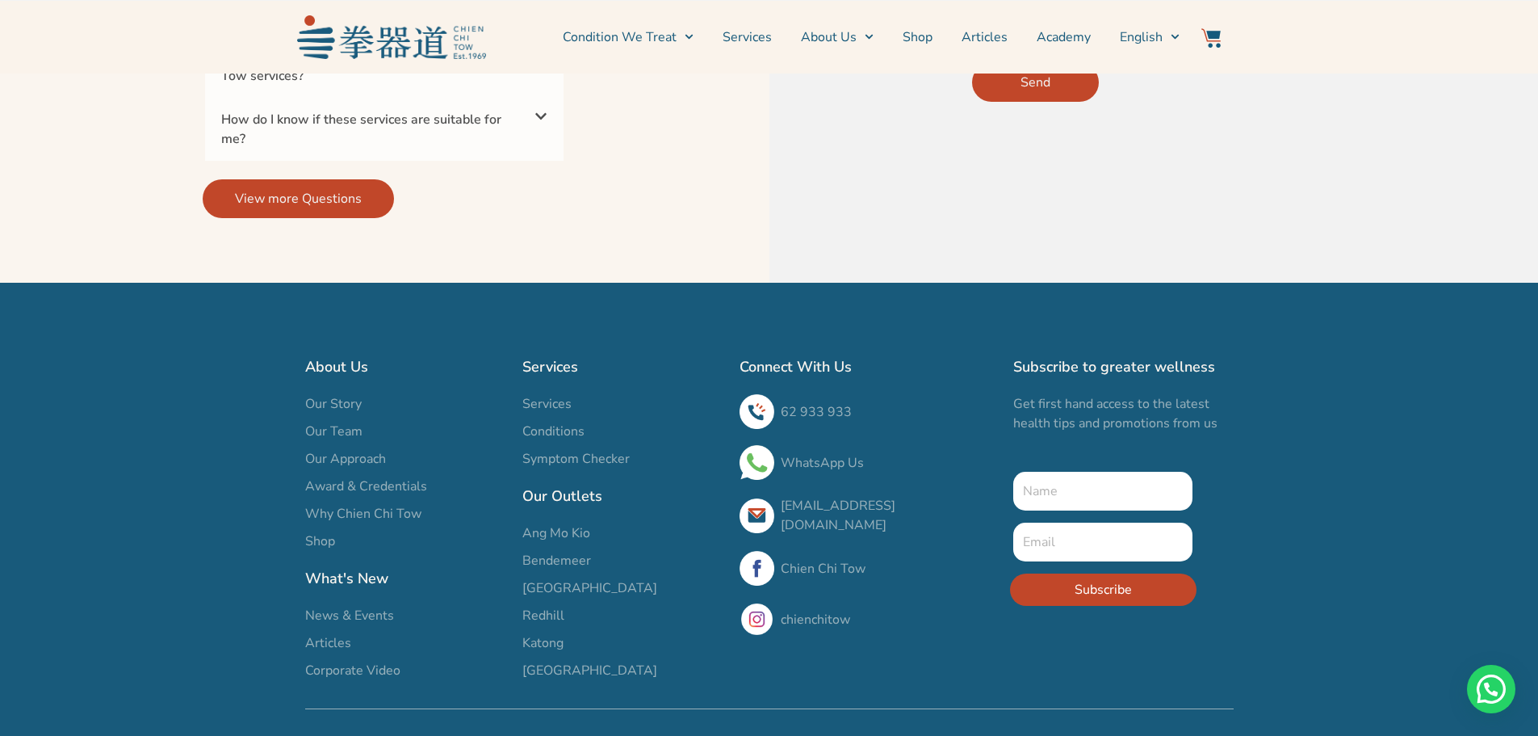 Image resolution: width=1538 pixels, height=736 pixels. I want to click on a: Why Chien Chi Tow, so click(405, 514).